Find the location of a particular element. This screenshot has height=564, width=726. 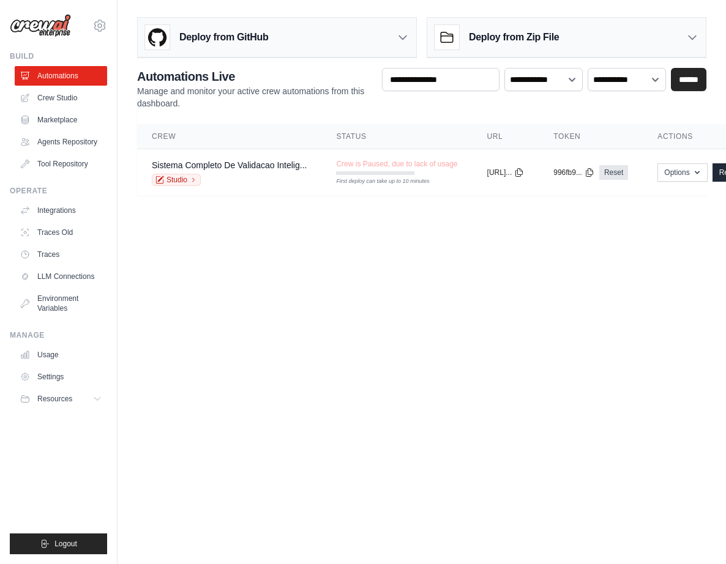

img: GitHub Logo is located at coordinates (157, 37).